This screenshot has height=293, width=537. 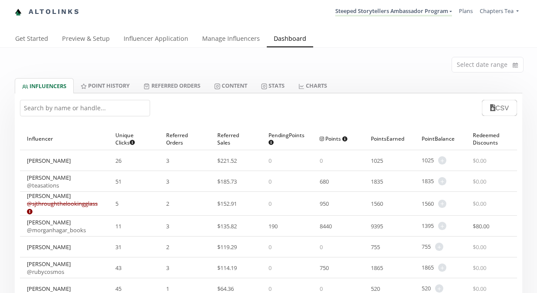 What do you see at coordinates (227, 181) in the screenshot?
I see `span: $ 185.73` at bounding box center [227, 181].